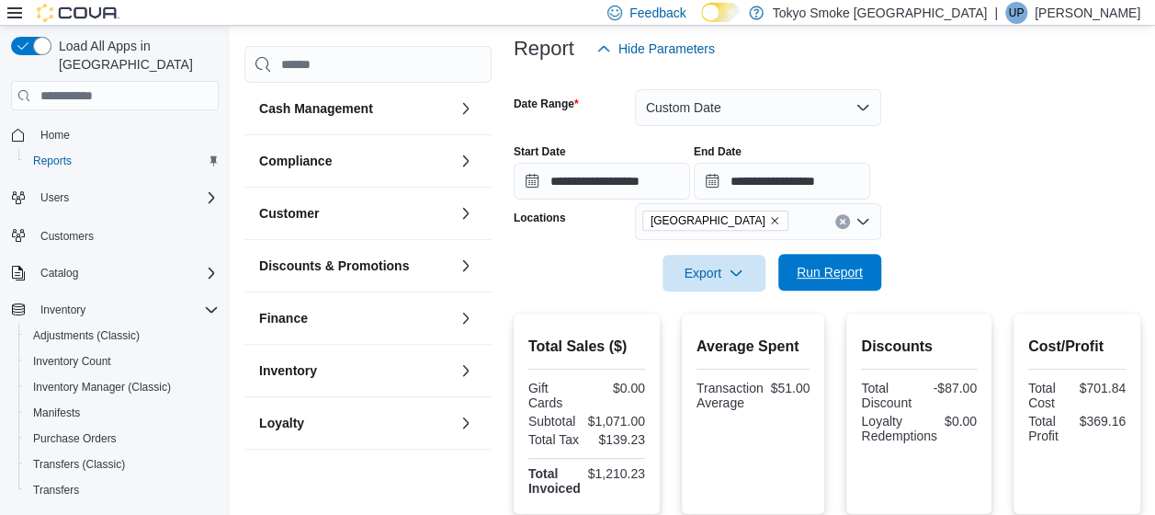 This screenshot has height=515, width=1155. I want to click on input: Dark Mode, so click(720, 12).